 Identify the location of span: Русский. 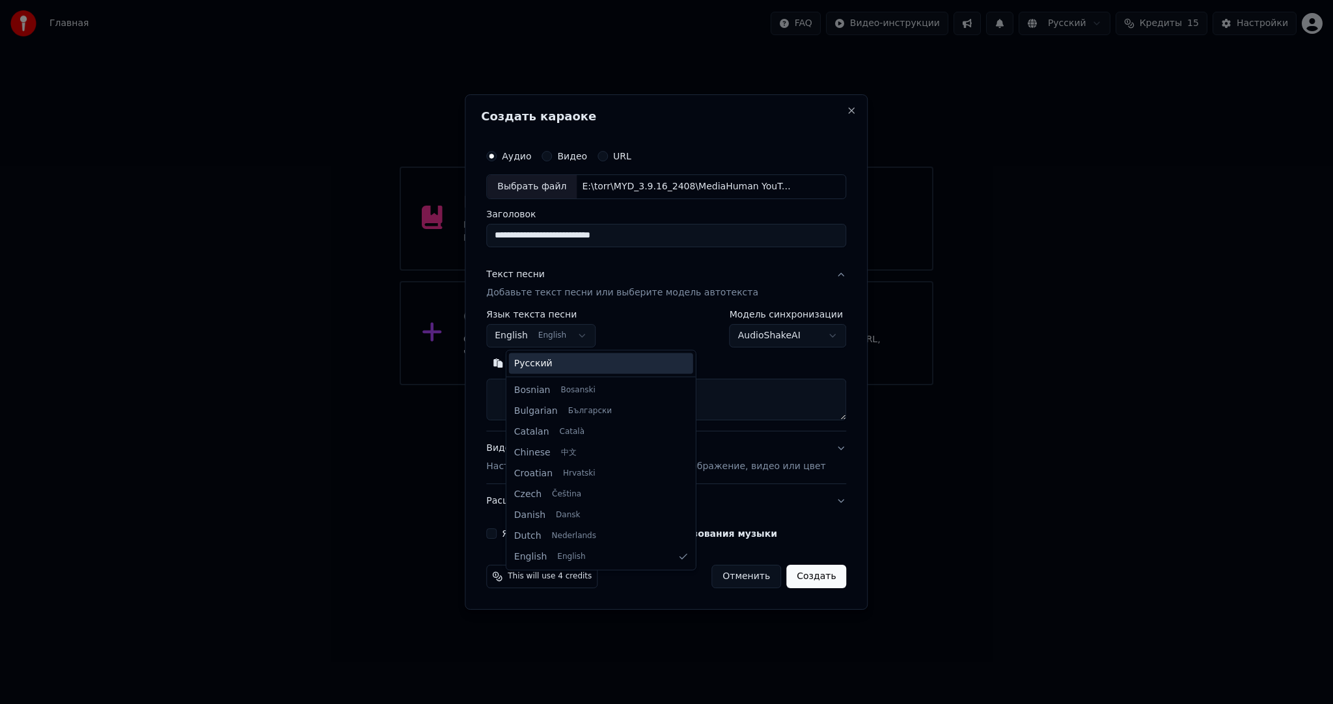
(533, 364).